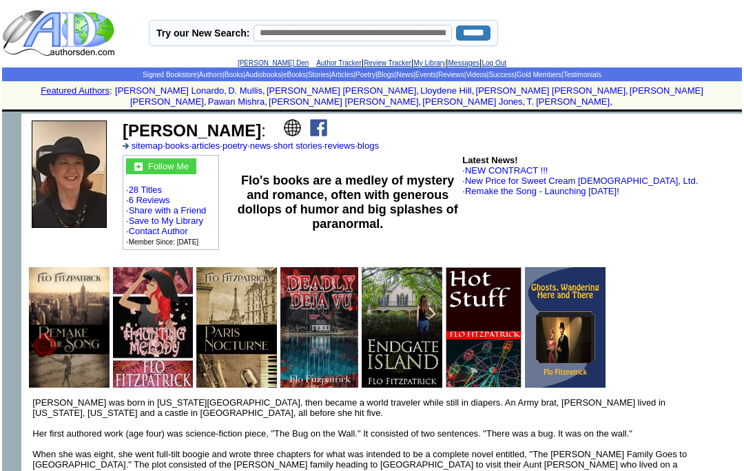  I want to click on a: articles, so click(205, 145).